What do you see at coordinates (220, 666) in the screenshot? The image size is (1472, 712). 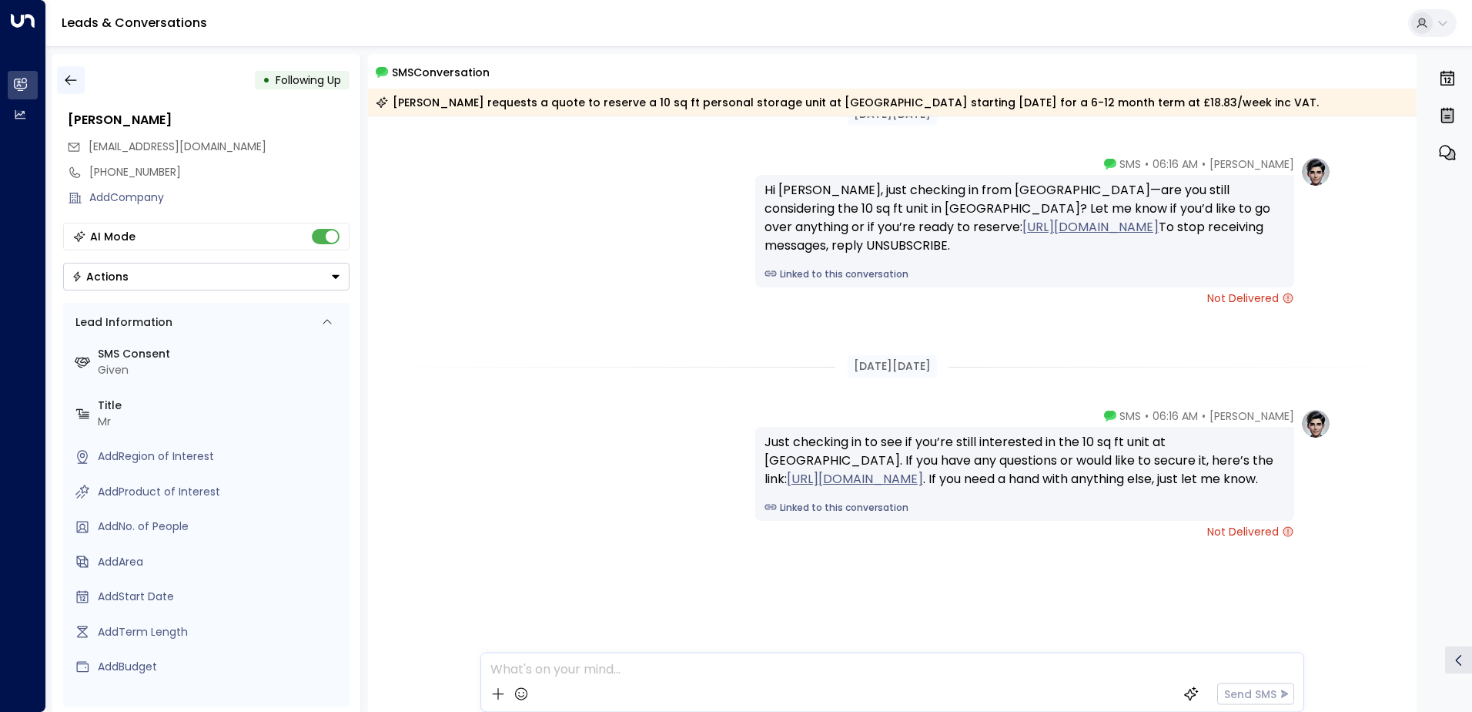 I see `div: AddBudget` at bounding box center [220, 666].